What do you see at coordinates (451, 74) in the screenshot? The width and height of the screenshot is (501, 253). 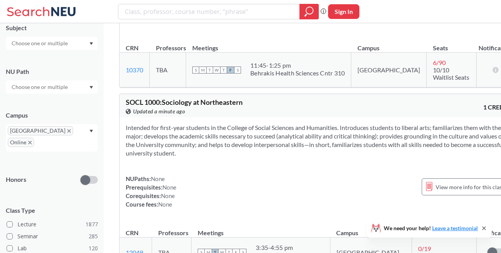 I see `span: 10/10 Waitlist Seats` at bounding box center [451, 74].